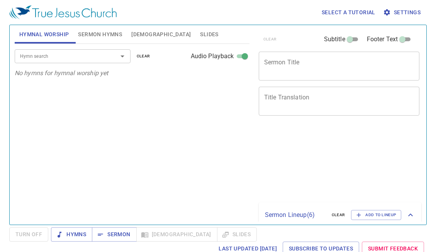 This screenshot has height=252, width=436. I want to click on button: Settings, so click(402, 12).